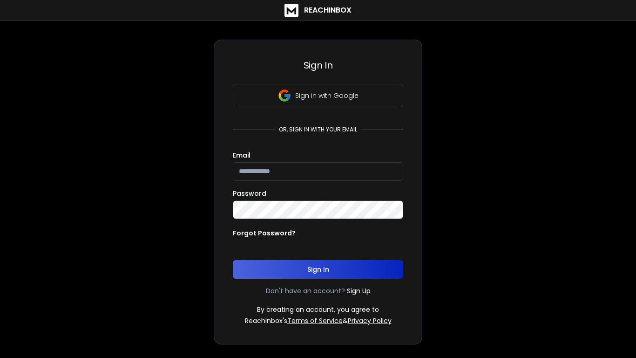  What do you see at coordinates (327, 95) in the screenshot?
I see `p: Sign in with Google` at bounding box center [327, 95].